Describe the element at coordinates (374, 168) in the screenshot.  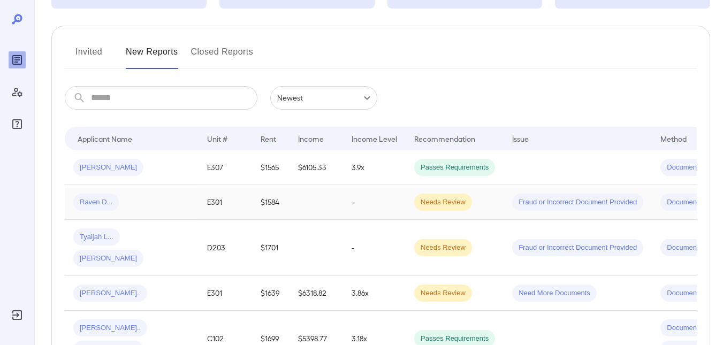
I see `td: 3.9x` at that location.